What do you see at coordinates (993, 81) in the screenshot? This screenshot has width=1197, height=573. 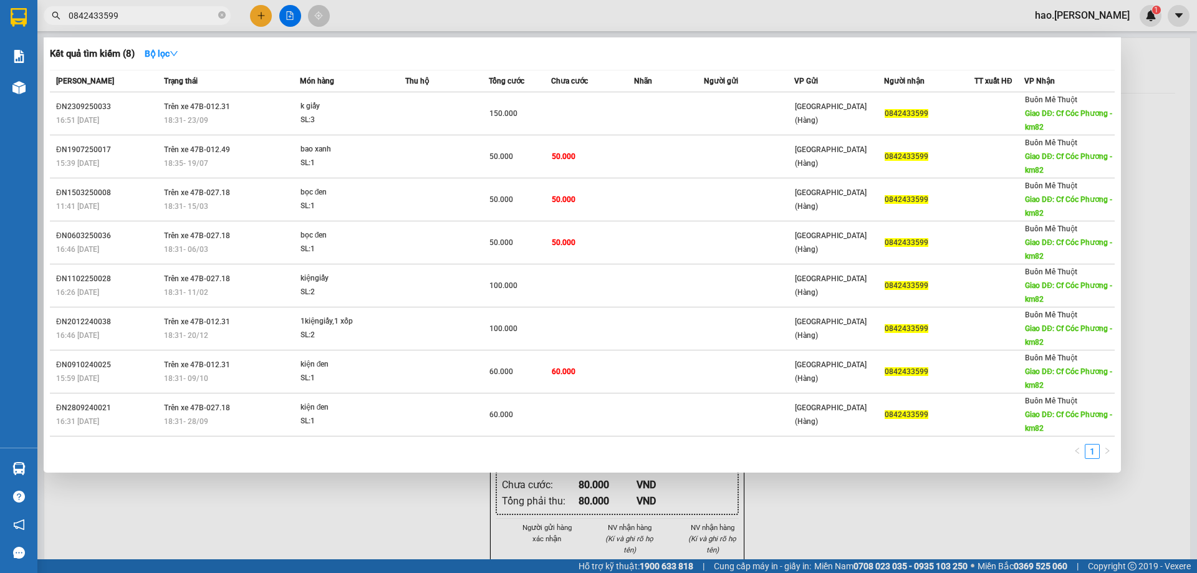 I see `span: TT xuất HĐ` at bounding box center [993, 81].